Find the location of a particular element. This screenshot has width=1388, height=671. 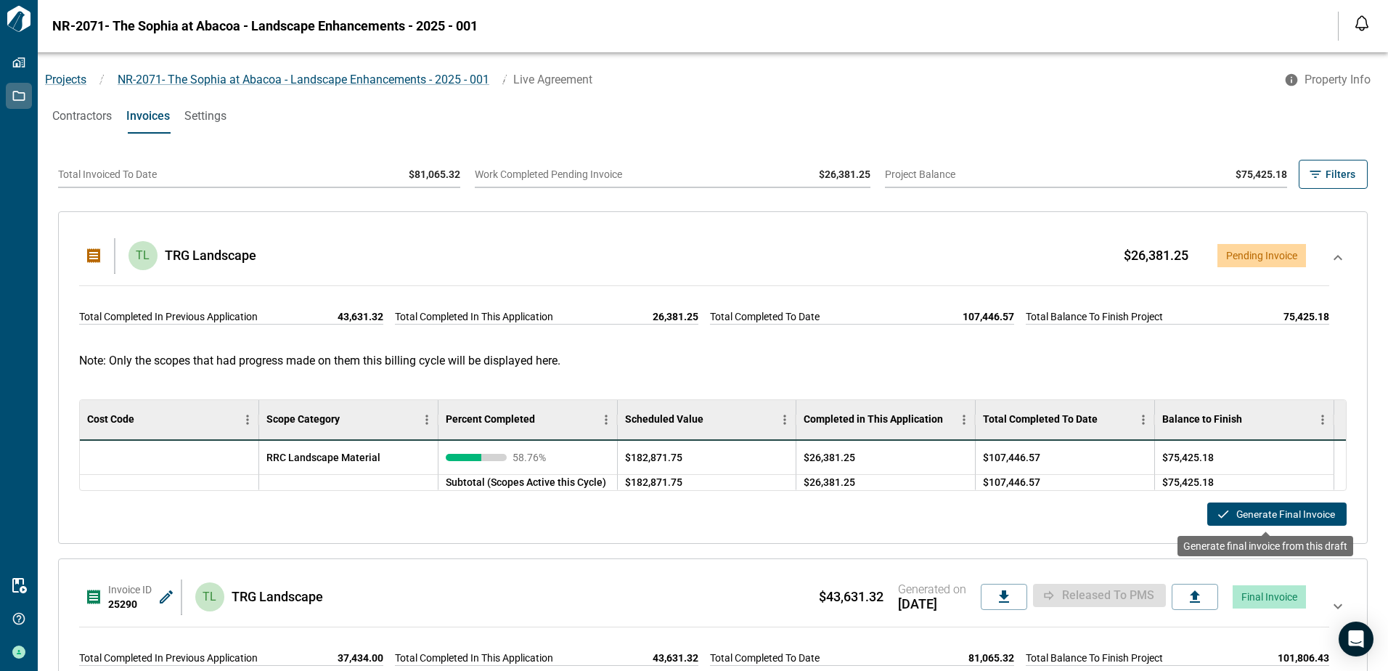

a: Projects is located at coordinates (65, 79).